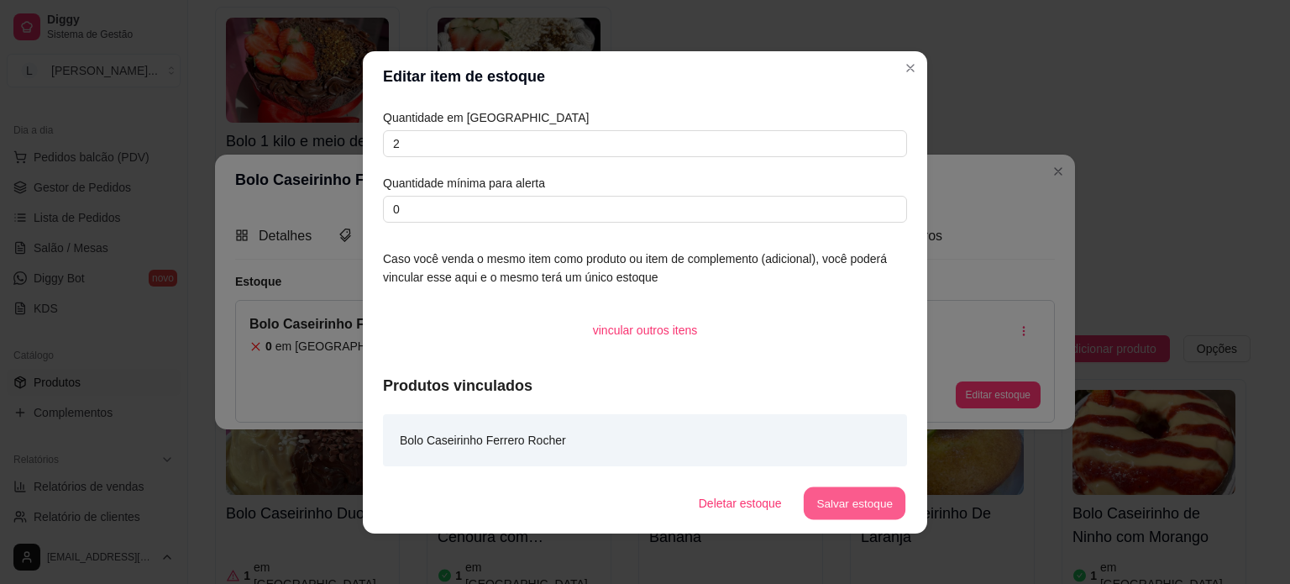 Image resolution: width=1290 pixels, height=584 pixels. What do you see at coordinates (910, 68) in the screenshot?
I see `button: Close` at bounding box center [910, 68].